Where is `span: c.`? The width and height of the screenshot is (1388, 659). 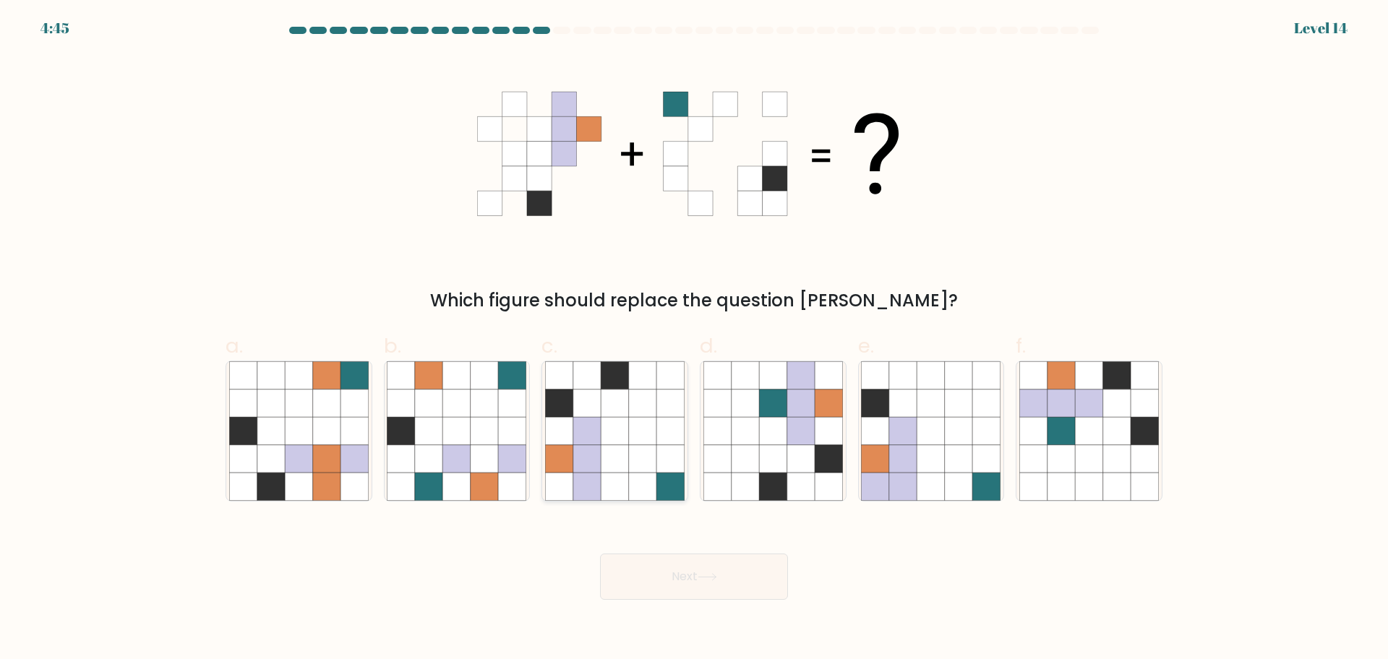
span: c. is located at coordinates (549, 346).